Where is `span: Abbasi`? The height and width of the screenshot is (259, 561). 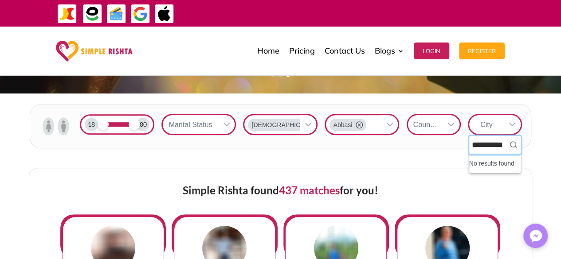
span: Abbasi is located at coordinates (342, 125).